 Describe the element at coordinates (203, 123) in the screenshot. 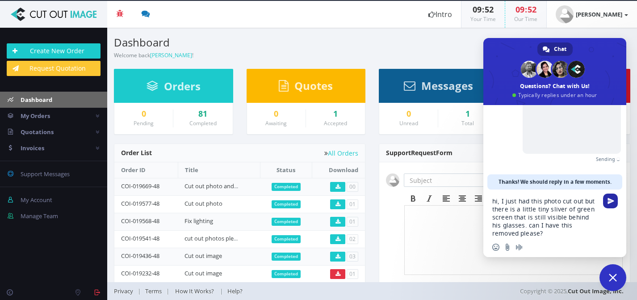

I see `small: Completed` at that location.